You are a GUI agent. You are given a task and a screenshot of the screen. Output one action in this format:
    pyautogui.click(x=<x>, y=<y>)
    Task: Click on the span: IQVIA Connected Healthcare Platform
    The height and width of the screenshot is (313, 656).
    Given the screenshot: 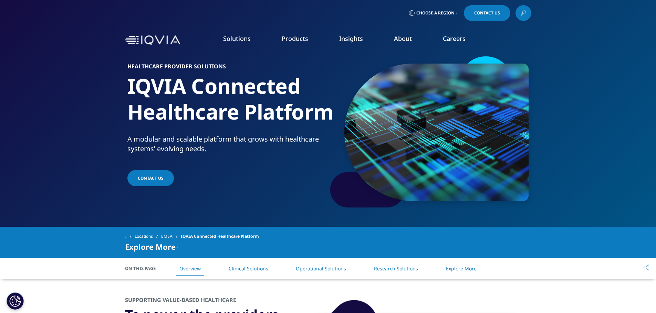 What is the action you would take?
    pyautogui.click(x=220, y=237)
    